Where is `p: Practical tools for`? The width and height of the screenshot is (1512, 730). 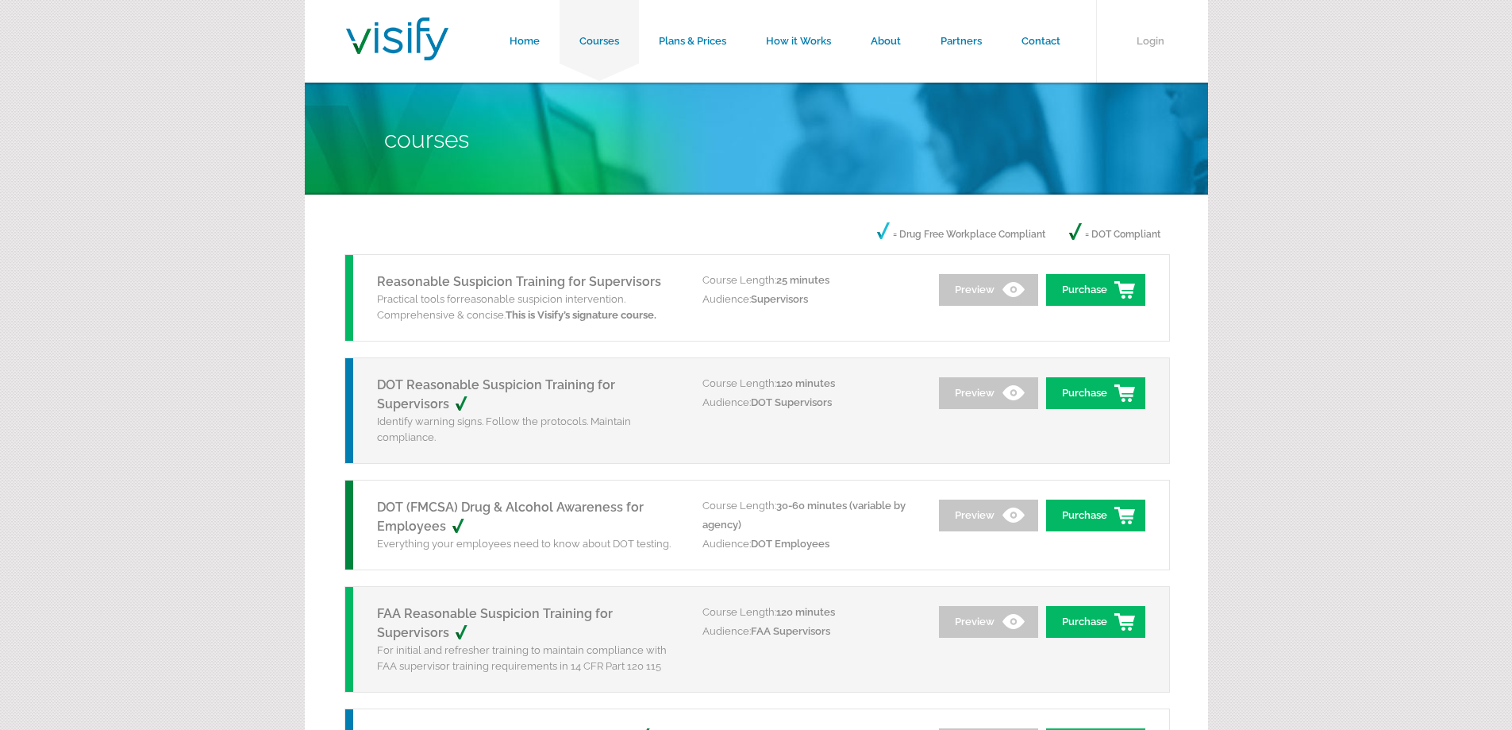
p: Practical tools for is located at coordinates (528, 307).